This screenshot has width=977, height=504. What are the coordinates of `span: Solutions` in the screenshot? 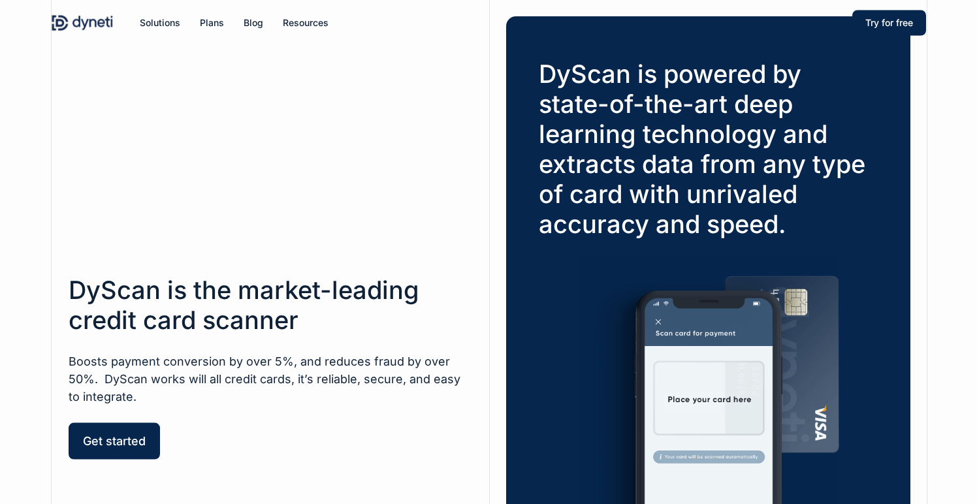 It's located at (160, 22).